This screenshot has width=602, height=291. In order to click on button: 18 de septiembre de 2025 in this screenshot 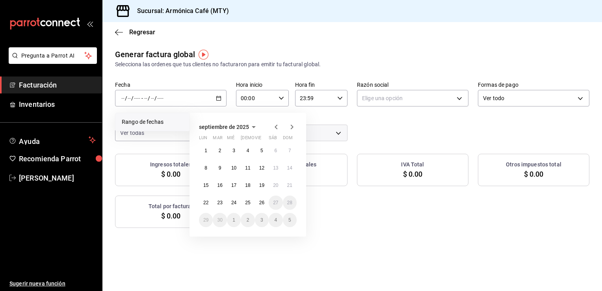, I will do `click(247, 185)`.